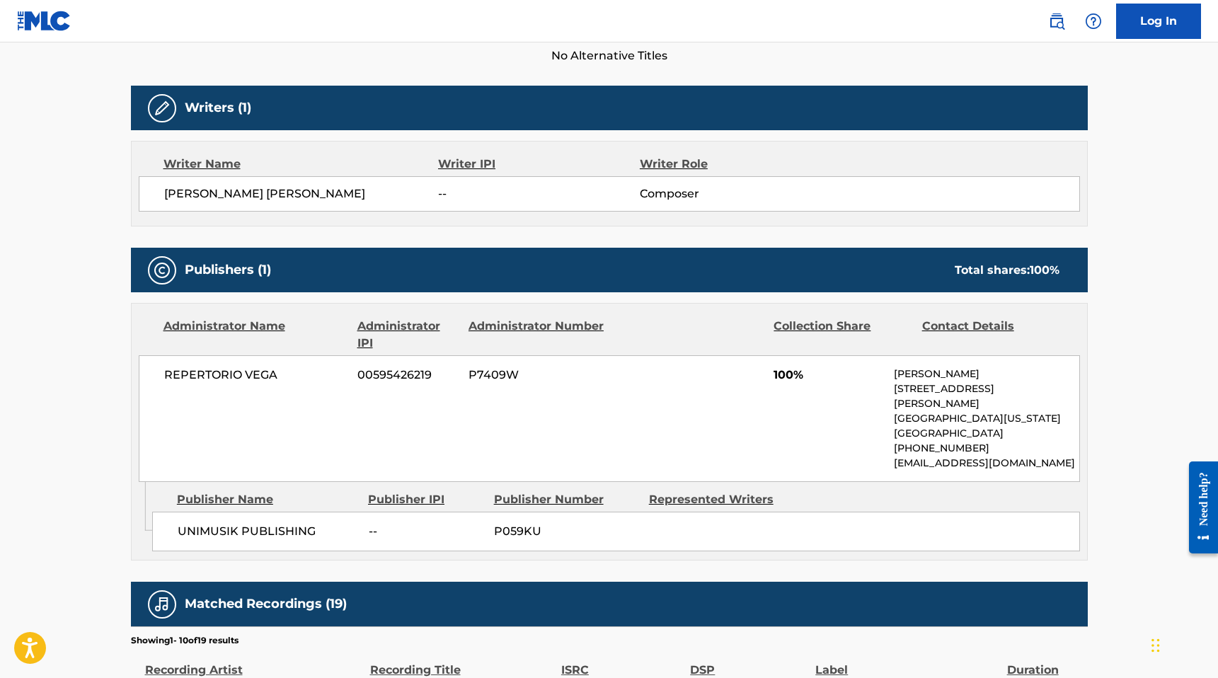 The height and width of the screenshot is (678, 1218). Describe the element at coordinates (731, 194) in the screenshot. I see `span: Composer` at that location.